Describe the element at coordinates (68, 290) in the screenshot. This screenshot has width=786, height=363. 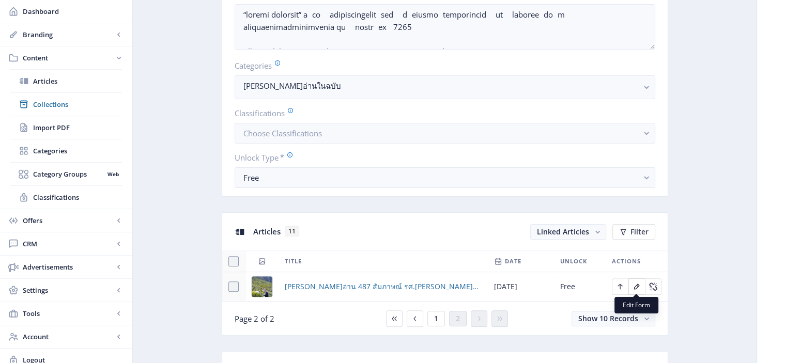
I see `span: Settings` at that location.